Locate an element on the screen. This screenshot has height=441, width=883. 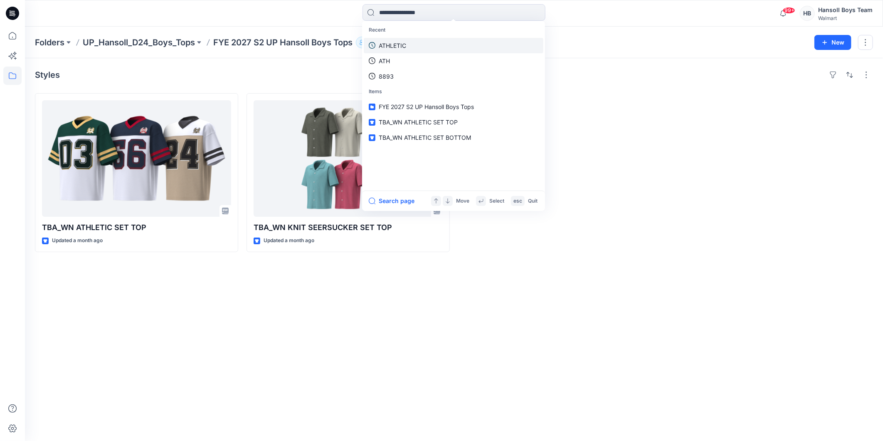
p: Move is located at coordinates (463, 201).